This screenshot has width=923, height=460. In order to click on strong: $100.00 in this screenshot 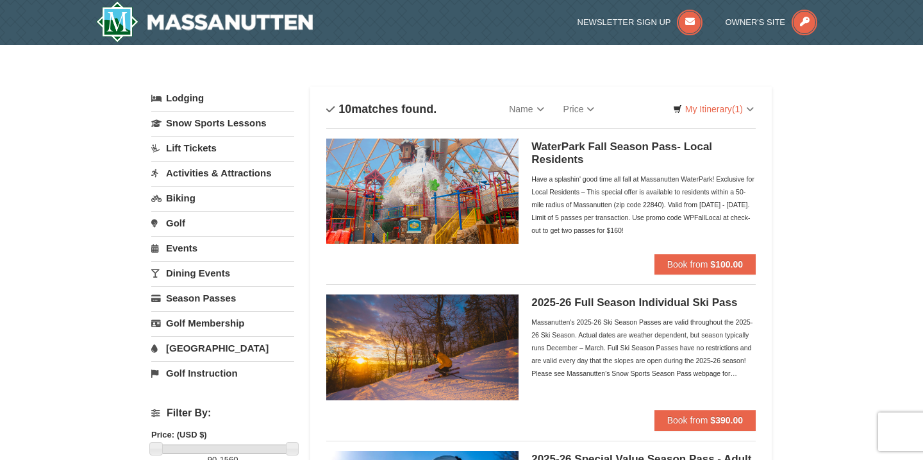, I will do `click(726, 264)`.